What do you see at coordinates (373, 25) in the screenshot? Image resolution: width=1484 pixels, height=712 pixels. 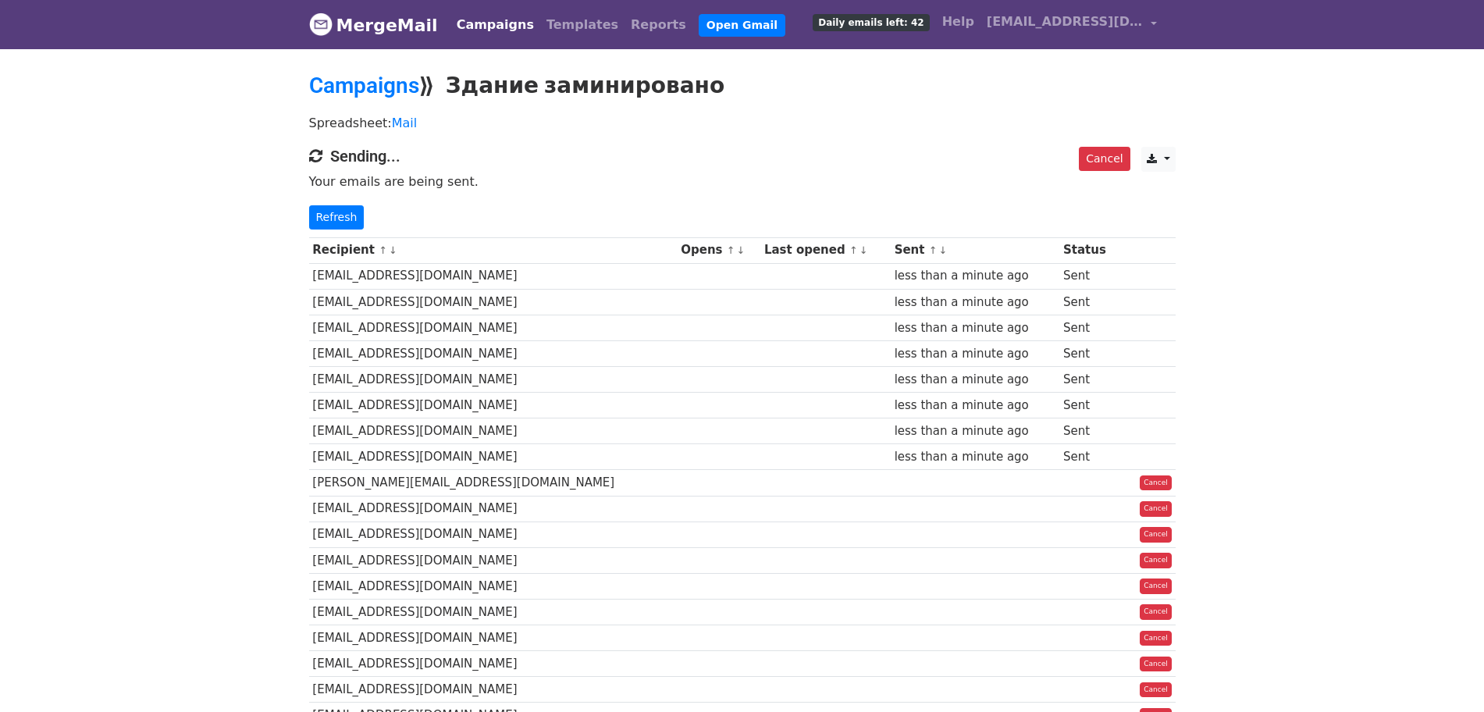 I see `a: MergeMail` at bounding box center [373, 25].